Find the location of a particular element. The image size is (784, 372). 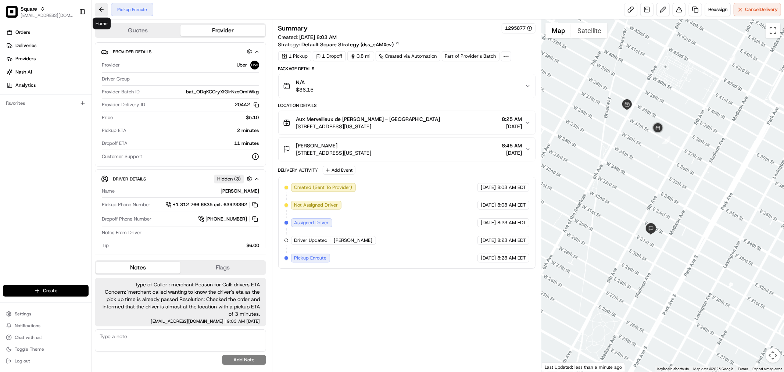

div: Favorites is located at coordinates (46, 103).